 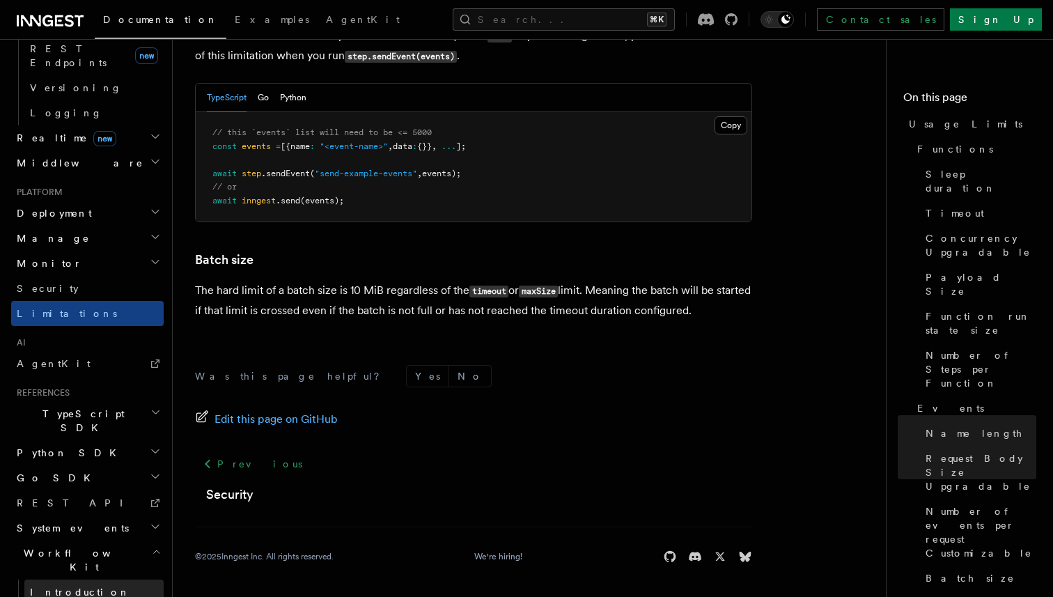 I want to click on span: await, so click(x=224, y=173).